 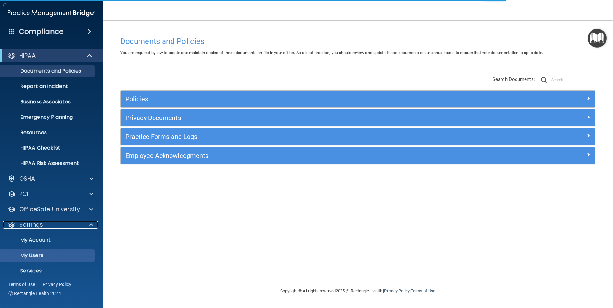 What do you see at coordinates (358, 99) in the screenshot?
I see `a: Policies` at bounding box center [358, 99].